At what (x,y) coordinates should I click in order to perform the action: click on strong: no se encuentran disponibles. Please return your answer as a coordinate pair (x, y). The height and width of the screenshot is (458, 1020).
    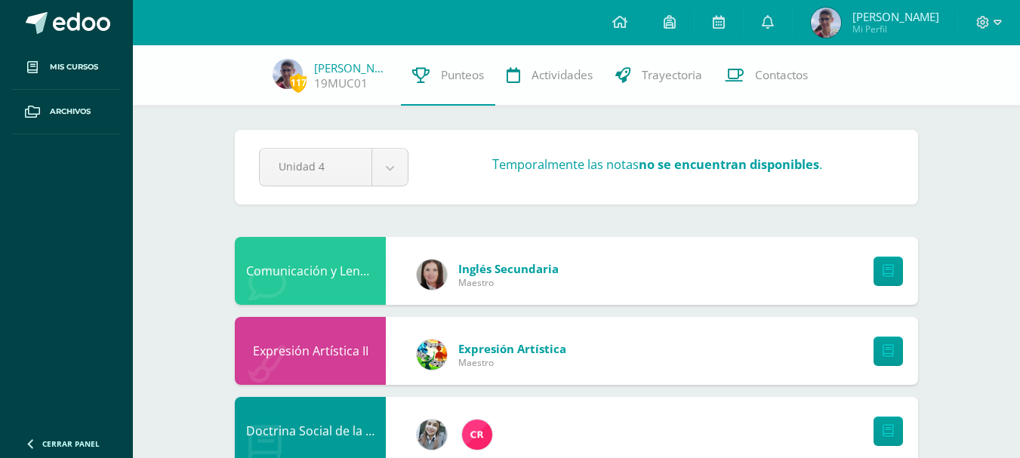
    Looking at the image, I should click on (729, 164).